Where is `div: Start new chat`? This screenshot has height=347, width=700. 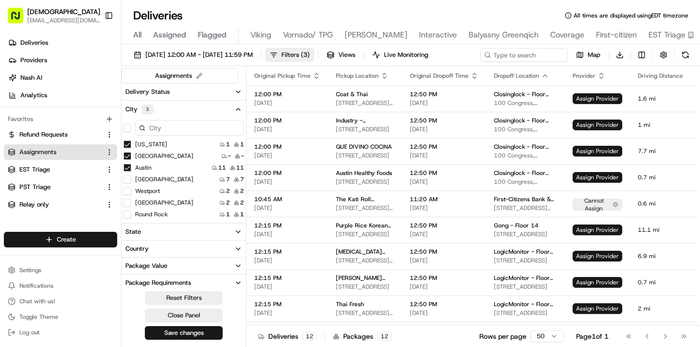
div: Start new chat is located at coordinates (102, 98).